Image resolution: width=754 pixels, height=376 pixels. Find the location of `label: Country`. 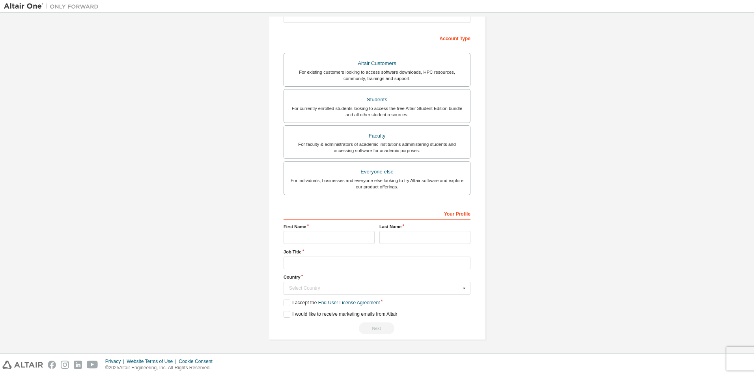

label: Country is located at coordinates (377, 277).